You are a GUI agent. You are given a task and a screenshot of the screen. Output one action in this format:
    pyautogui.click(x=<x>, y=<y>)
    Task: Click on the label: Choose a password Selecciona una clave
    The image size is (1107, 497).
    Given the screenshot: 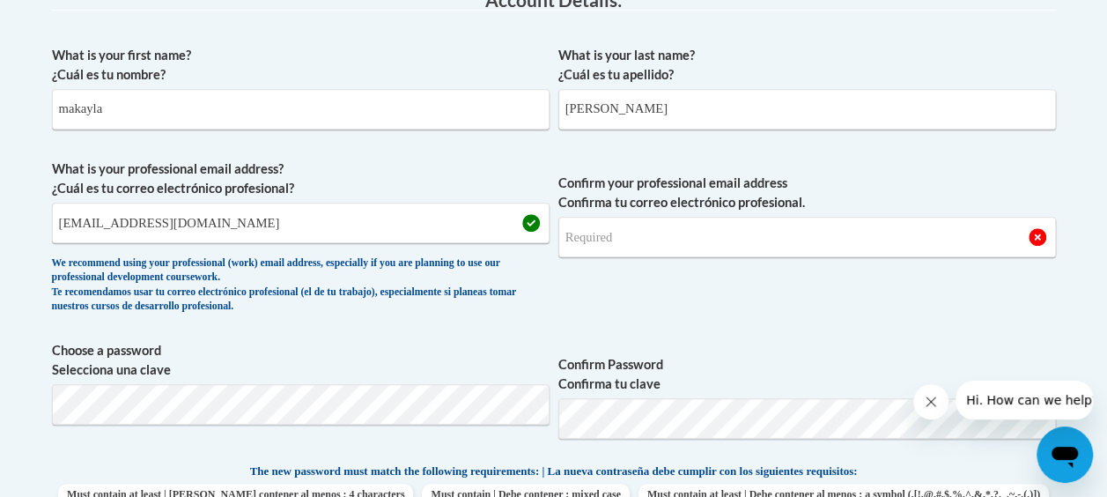 What is the action you would take?
    pyautogui.click(x=300, y=360)
    